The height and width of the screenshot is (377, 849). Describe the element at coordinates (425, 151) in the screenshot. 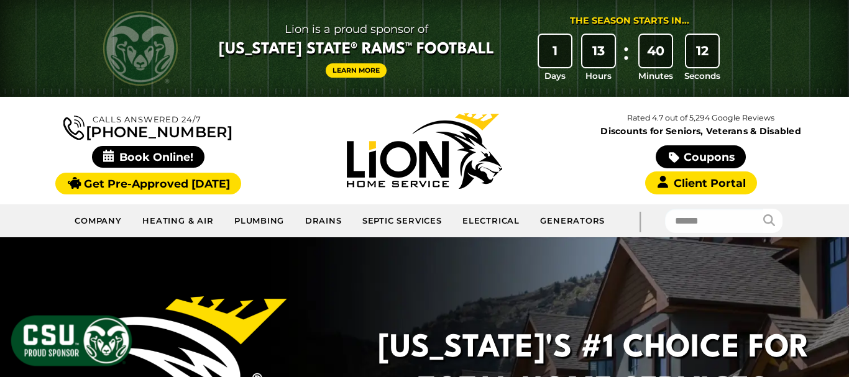

I see `img: Lion Home Service` at that location.